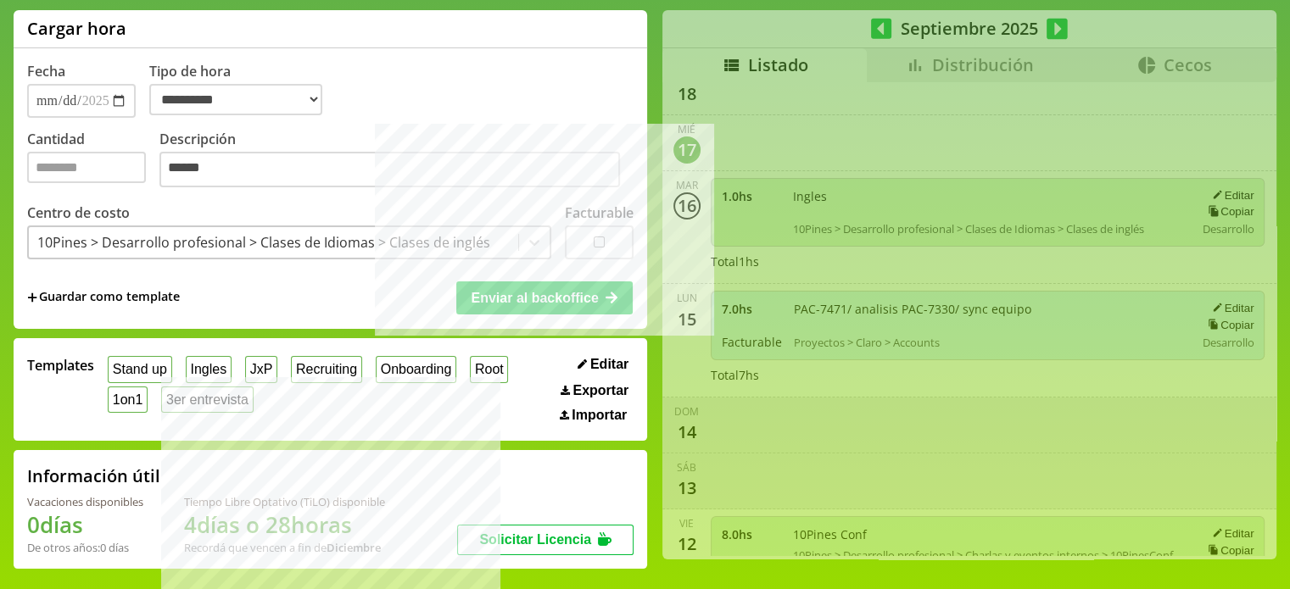 The image size is (1290, 589). What do you see at coordinates (78, 213) in the screenshot?
I see `label: Centro de costo` at bounding box center [78, 213].